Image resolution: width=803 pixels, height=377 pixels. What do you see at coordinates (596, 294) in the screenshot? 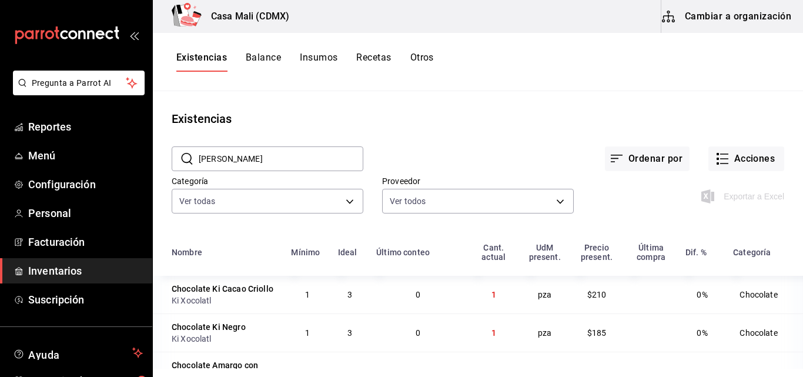
I see `span: $210` at bounding box center [596, 294].